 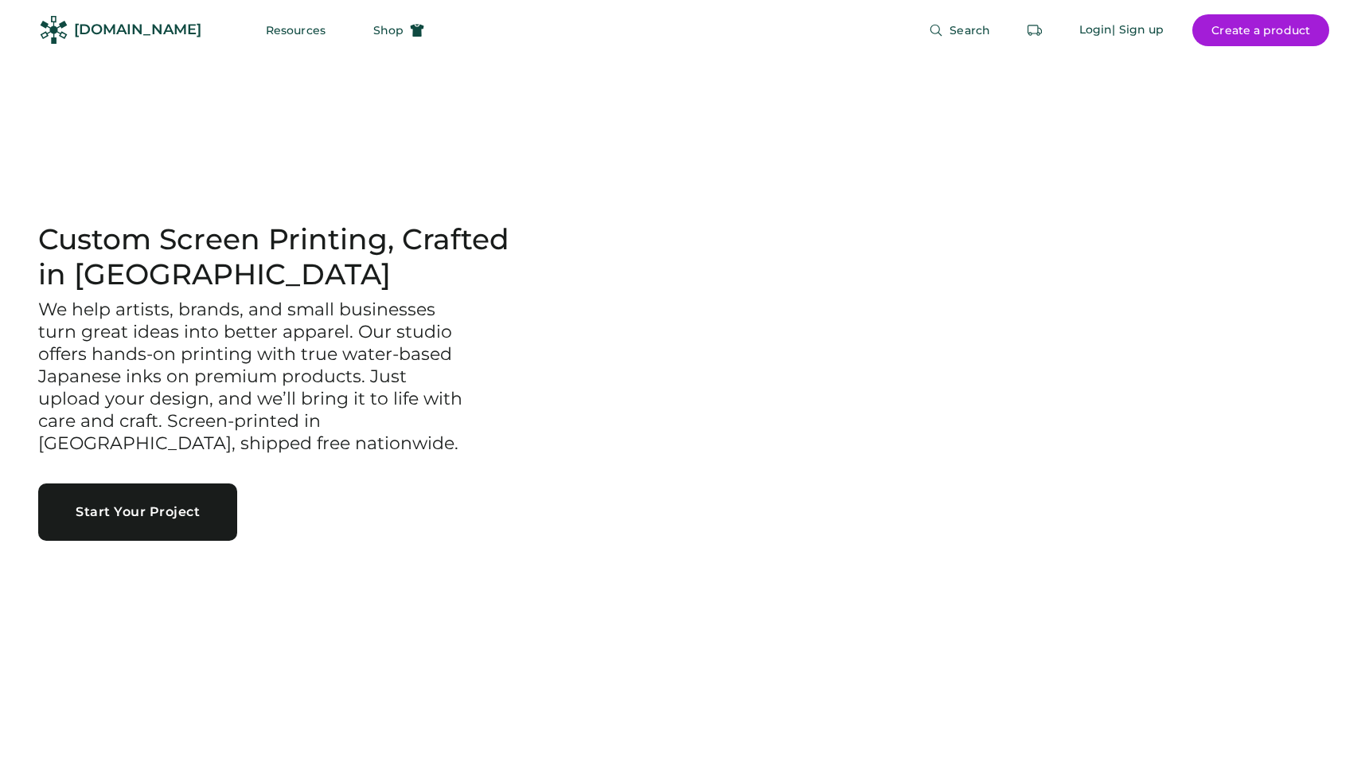 What do you see at coordinates (1138, 30) in the screenshot?
I see `div: | Sign up` at bounding box center [1138, 30].